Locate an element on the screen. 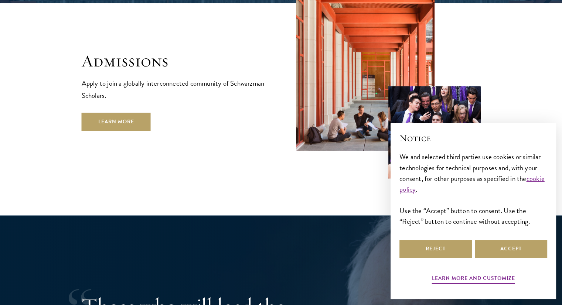 The width and height of the screenshot is (562, 305). h2: Notice is located at coordinates (473, 138).